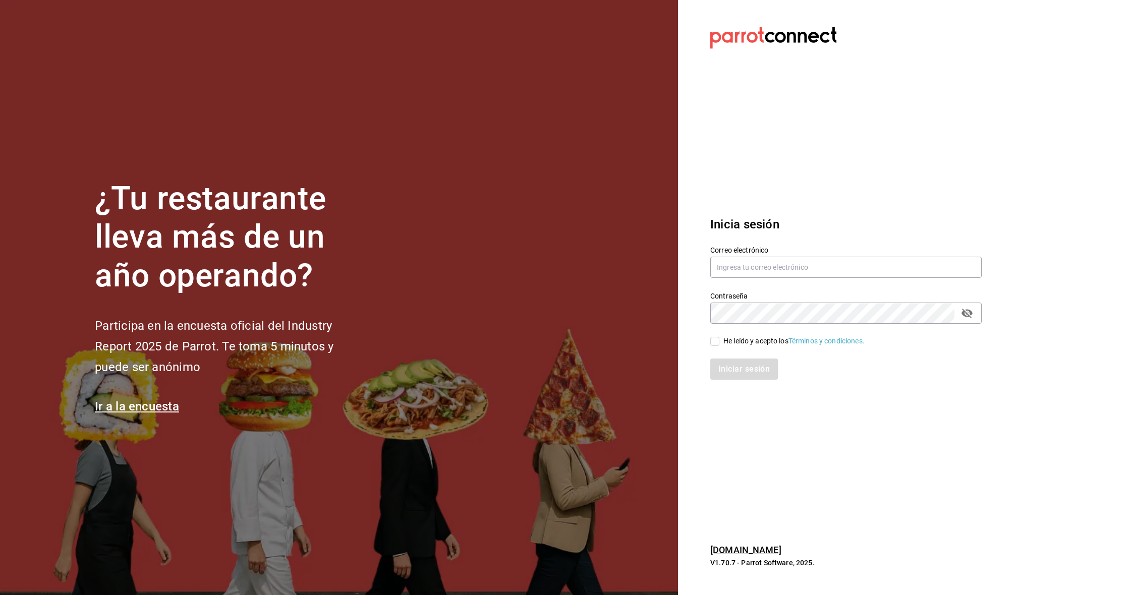 Image resolution: width=1130 pixels, height=595 pixels. What do you see at coordinates (846, 225) in the screenshot?
I see `h3: Inicia sesión` at bounding box center [846, 225].